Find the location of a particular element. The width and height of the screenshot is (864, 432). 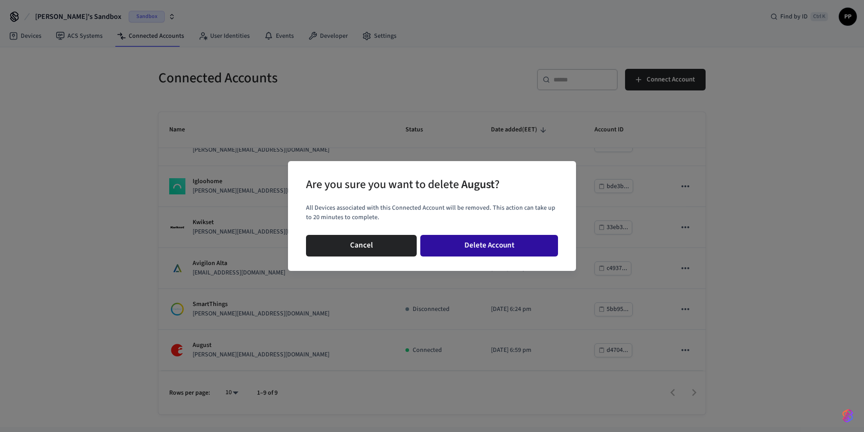

div: Are you sure you want to delete ? is located at coordinates (403, 184).